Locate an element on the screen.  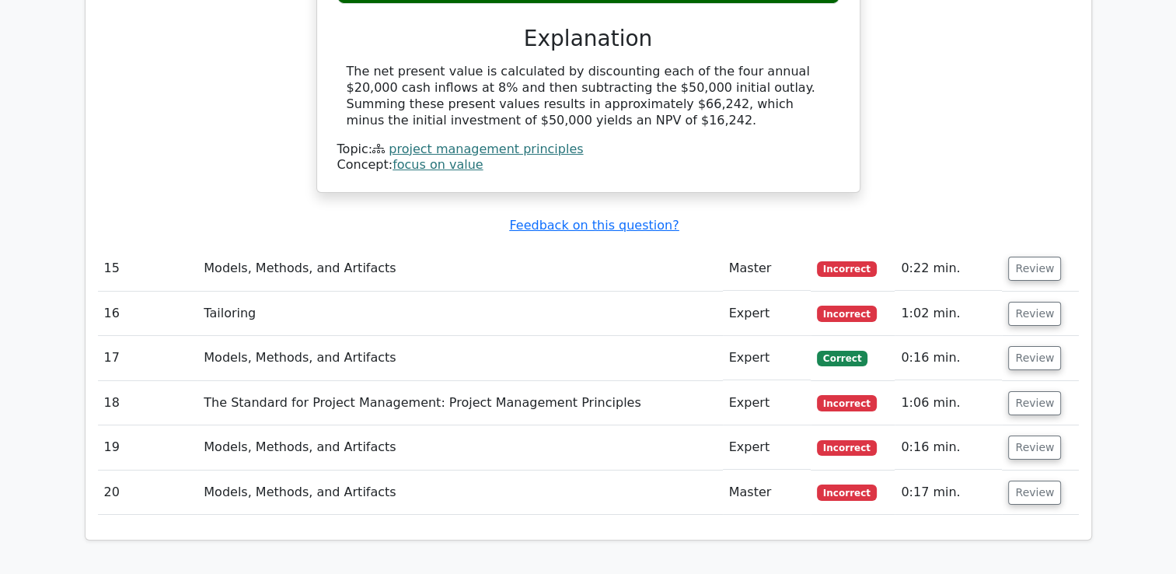
div: Concept: is located at coordinates (588, 165).